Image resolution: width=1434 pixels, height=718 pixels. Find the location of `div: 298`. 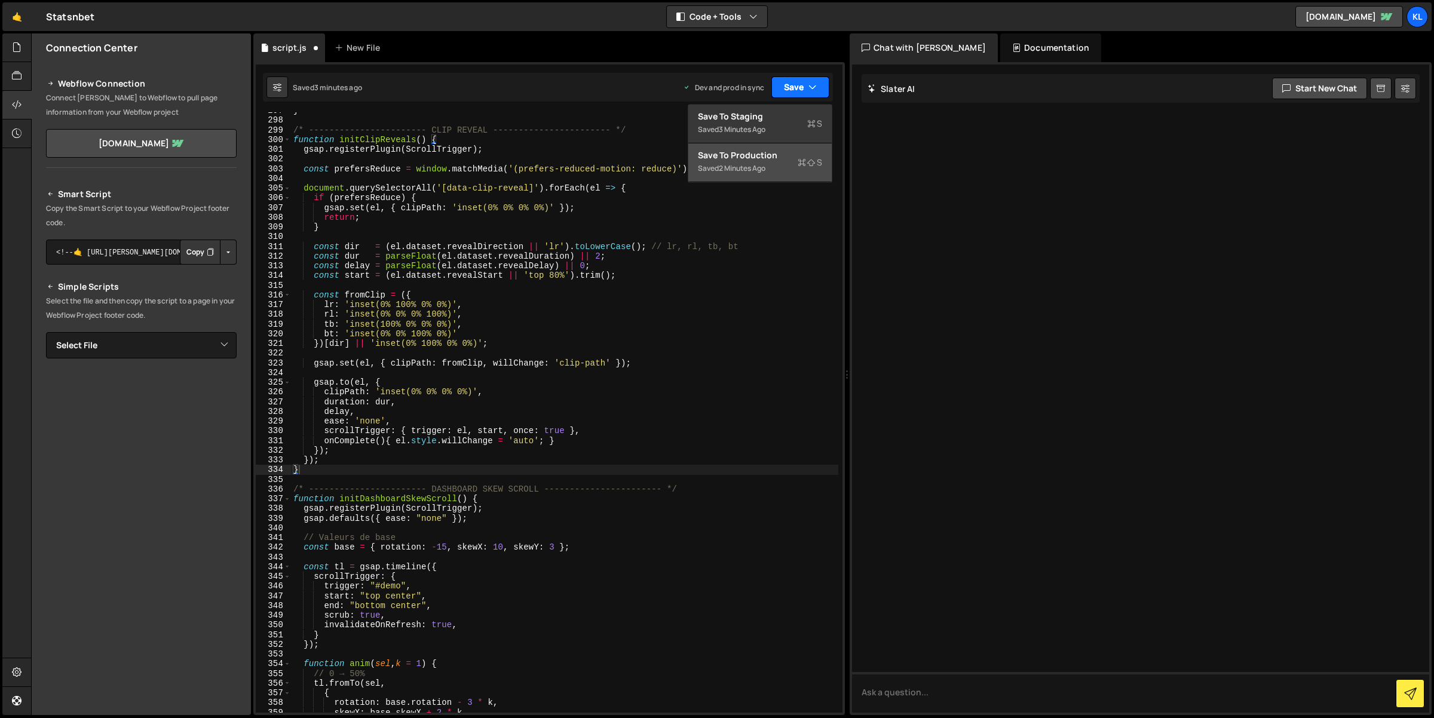

div: 298 is located at coordinates (273, 120).